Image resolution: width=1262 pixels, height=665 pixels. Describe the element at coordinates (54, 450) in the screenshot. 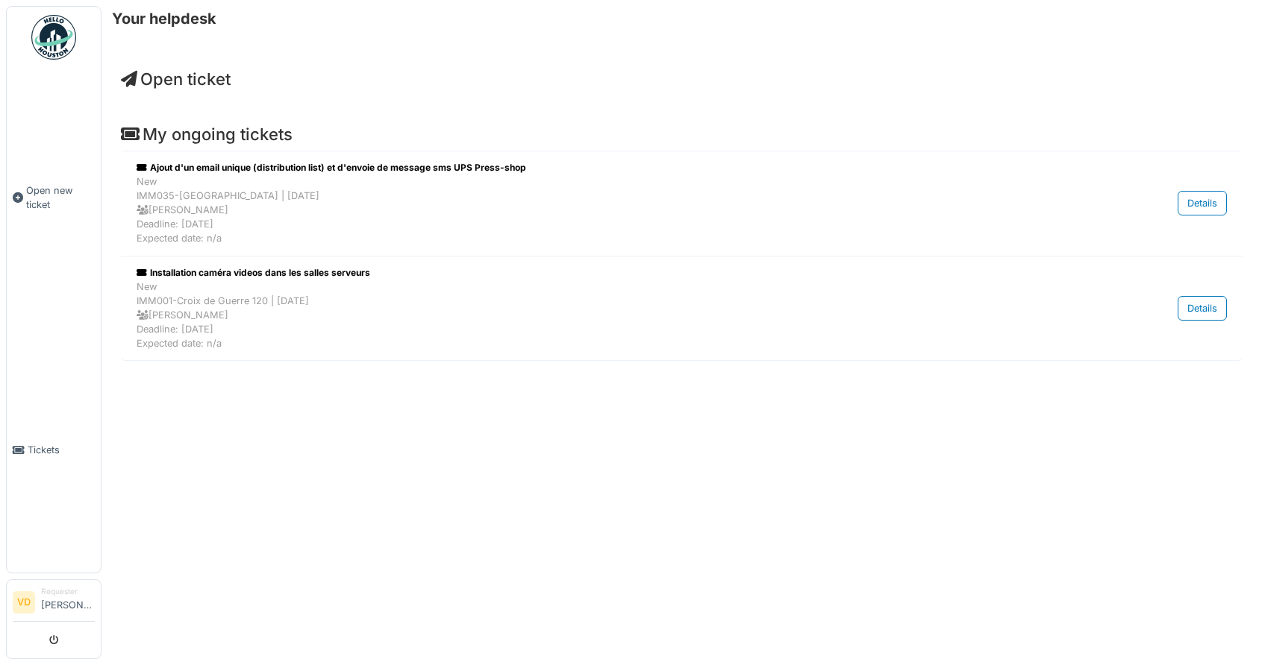

I see `a: Tickets` at that location.